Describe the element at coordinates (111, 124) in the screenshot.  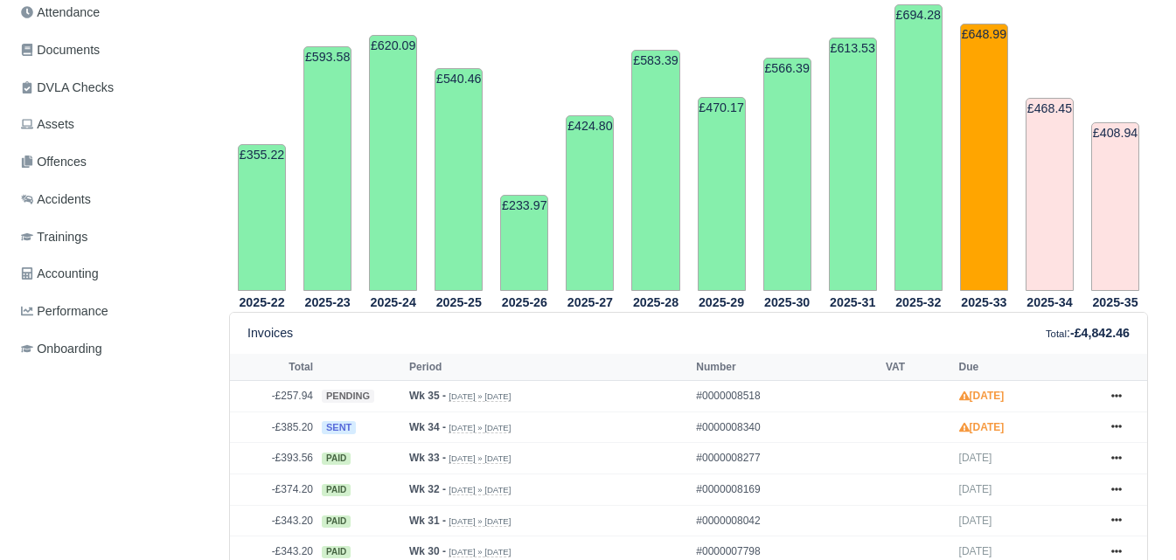
I see `a: Assets` at that location.